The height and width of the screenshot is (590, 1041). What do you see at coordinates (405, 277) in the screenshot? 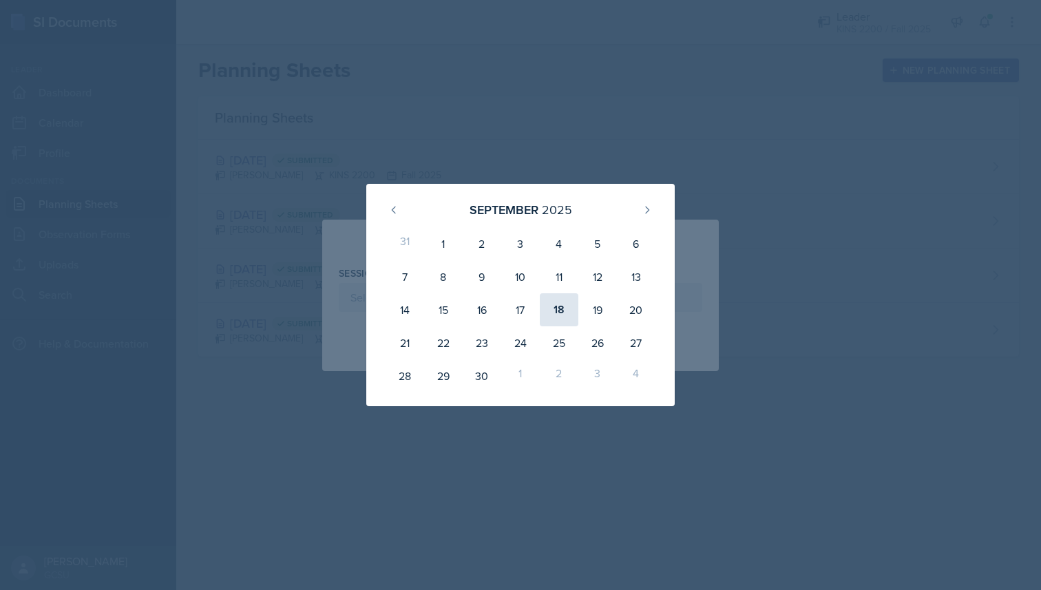
I see `div: 7` at bounding box center [405, 277].